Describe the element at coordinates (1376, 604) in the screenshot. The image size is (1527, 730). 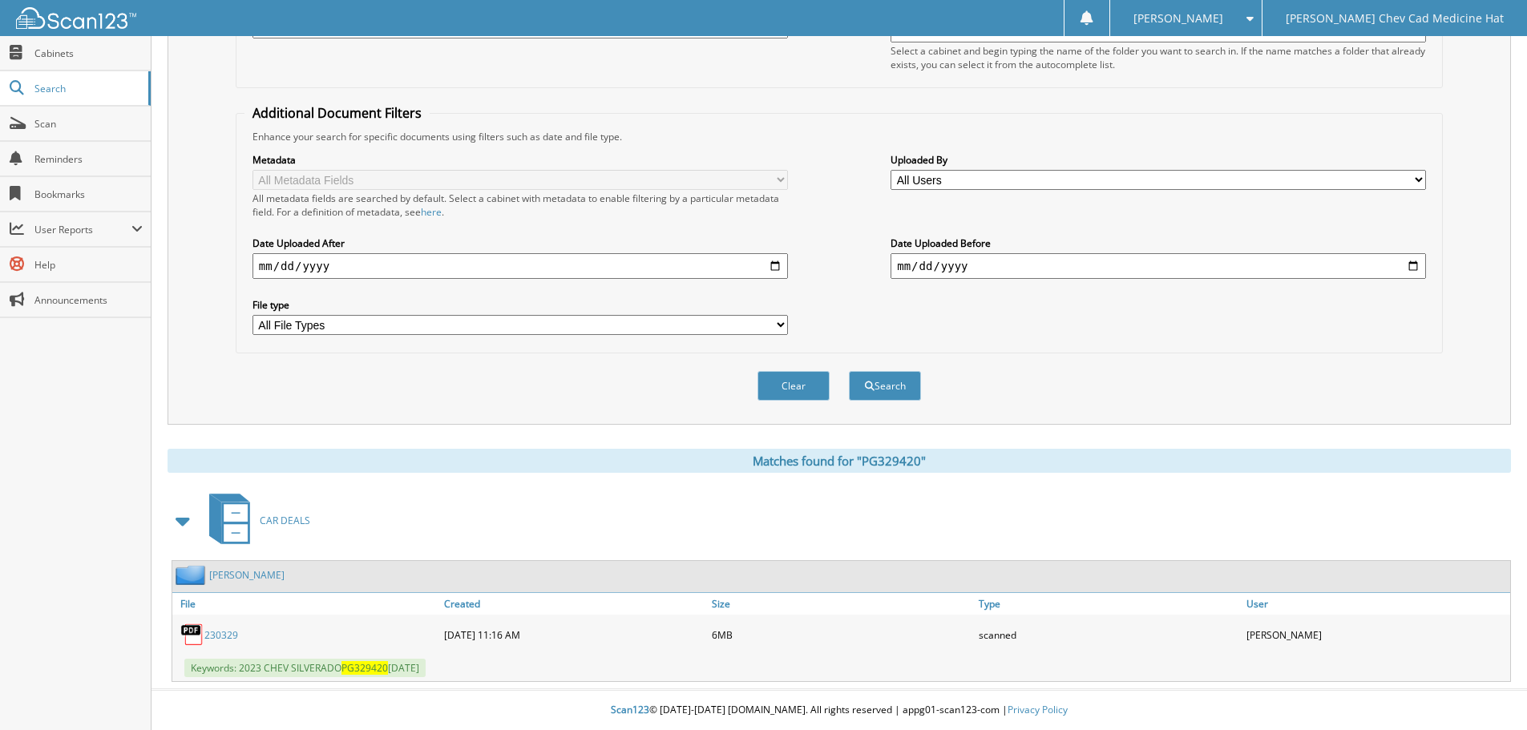
I see `a: User` at that location.